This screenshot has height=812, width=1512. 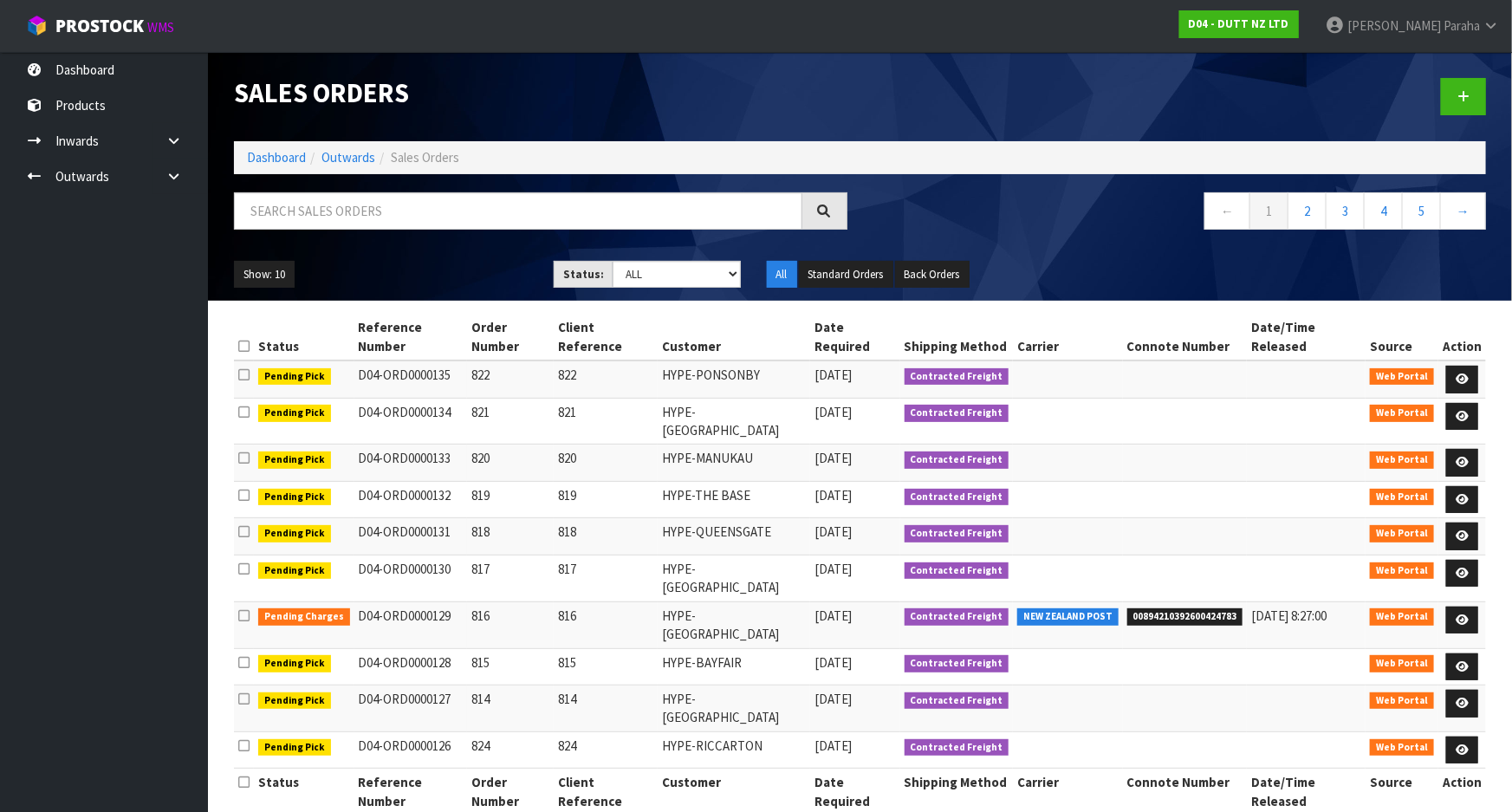 I want to click on td: 822, so click(x=511, y=379).